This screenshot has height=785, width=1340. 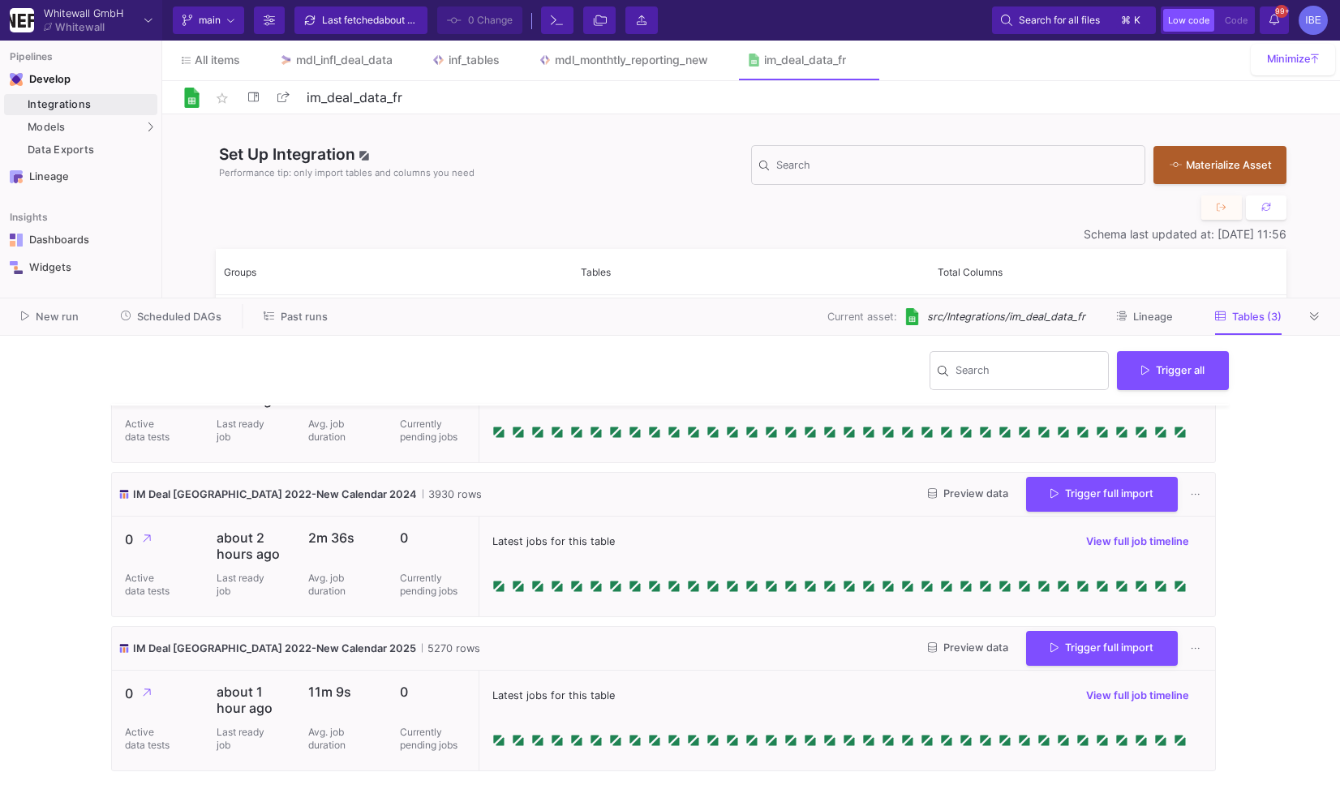 What do you see at coordinates (41, 79) in the screenshot?
I see `div: Develop` at bounding box center [41, 79].